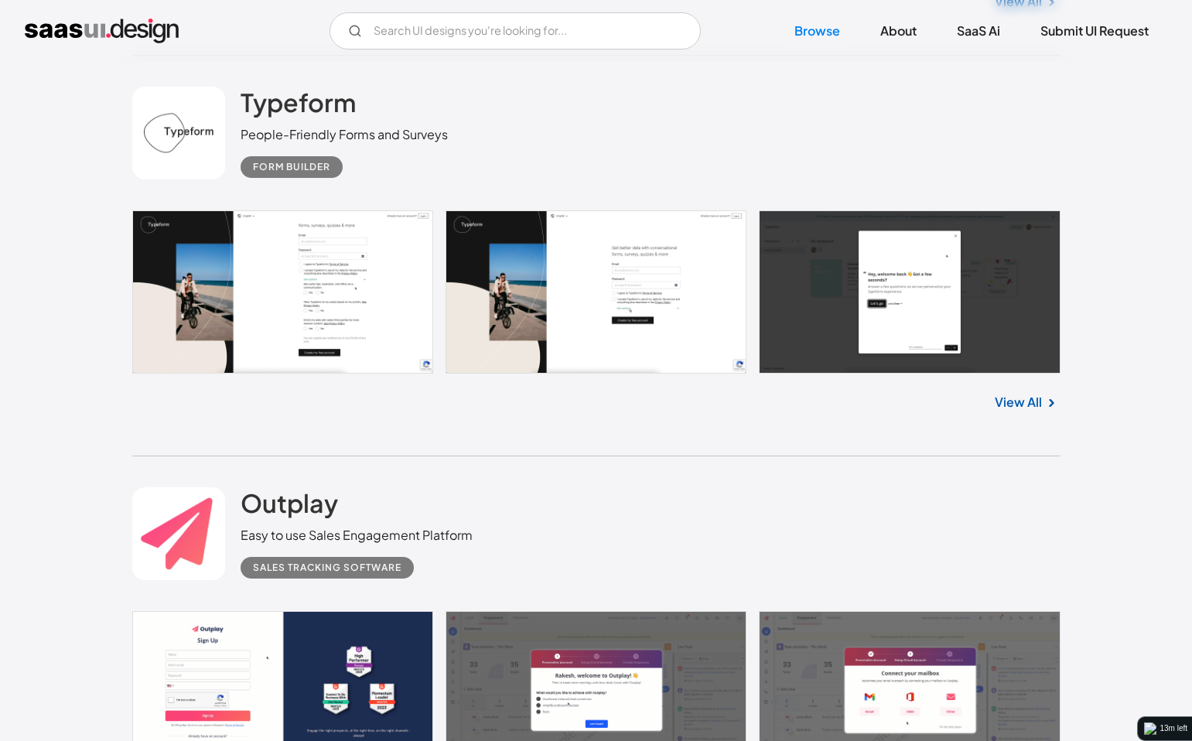  Describe the element at coordinates (298, 106) in the screenshot. I see `a: Typeform` at that location.